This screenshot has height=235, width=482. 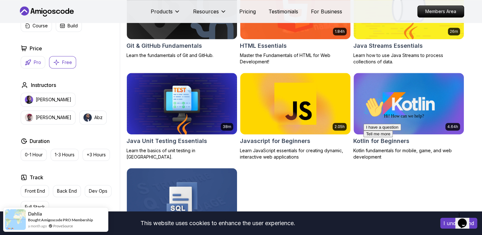 I want to click on h2: HTML Essentials, so click(x=263, y=46).